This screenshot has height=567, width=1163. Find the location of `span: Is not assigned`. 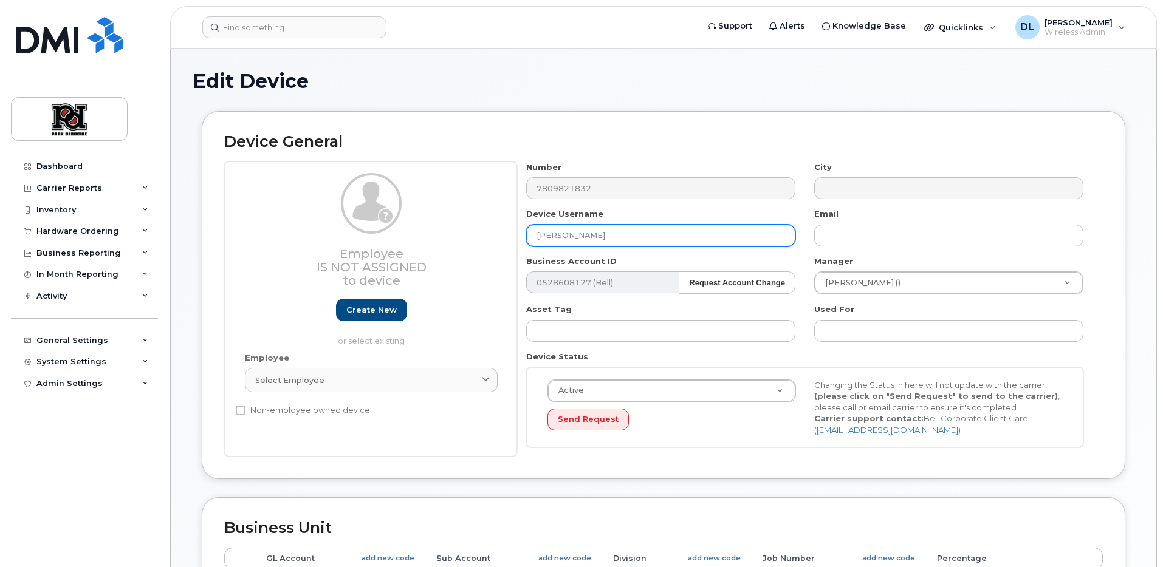

span: Is not assigned is located at coordinates (371, 267).